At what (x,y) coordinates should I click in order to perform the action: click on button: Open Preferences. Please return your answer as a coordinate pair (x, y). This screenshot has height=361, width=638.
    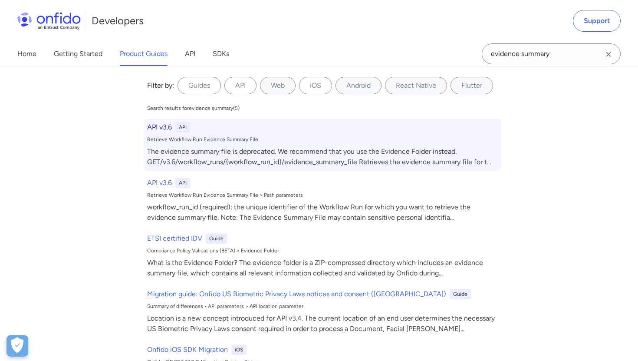
    Looking at the image, I should click on (17, 346).